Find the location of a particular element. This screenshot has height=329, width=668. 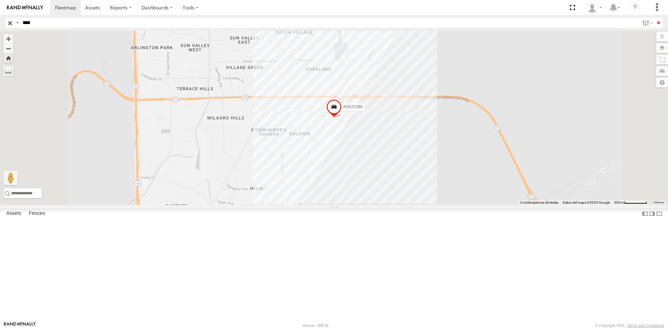

a: Terms and Conditions is located at coordinates (646, 325).